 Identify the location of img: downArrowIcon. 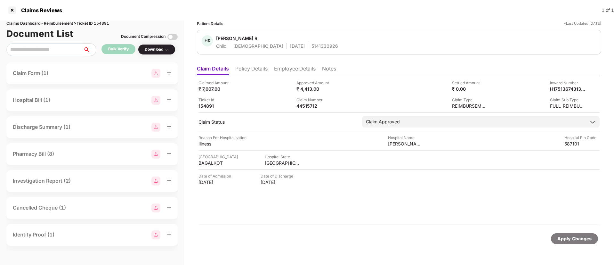
(593, 122).